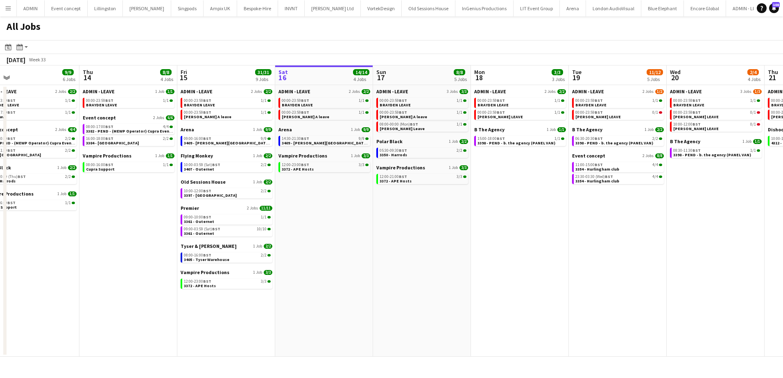 This screenshot has height=378, width=783. Describe the element at coordinates (258, 8) in the screenshot. I see `button: Bespoke-Hire` at that location.